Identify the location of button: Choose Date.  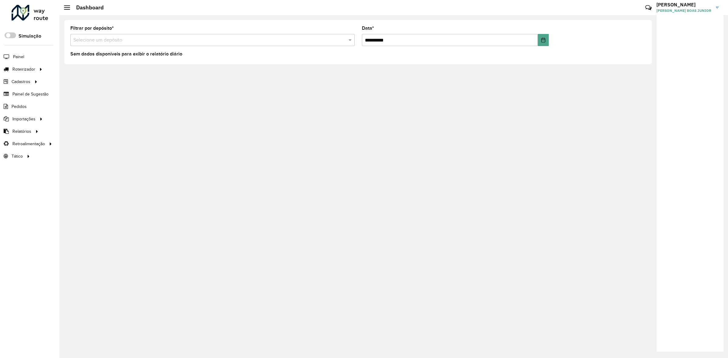
(543, 40).